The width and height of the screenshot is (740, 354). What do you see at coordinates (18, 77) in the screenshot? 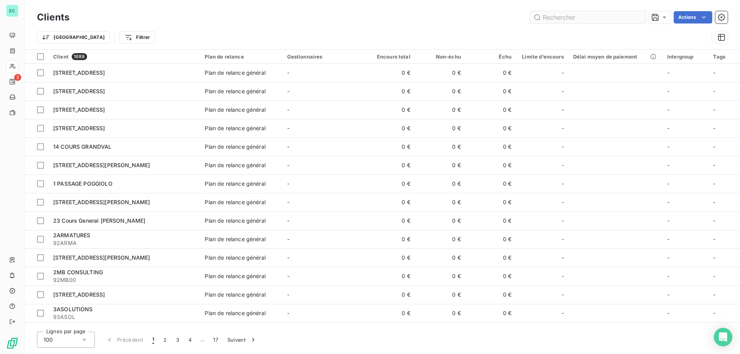
I see `span: 3` at bounding box center [18, 77].